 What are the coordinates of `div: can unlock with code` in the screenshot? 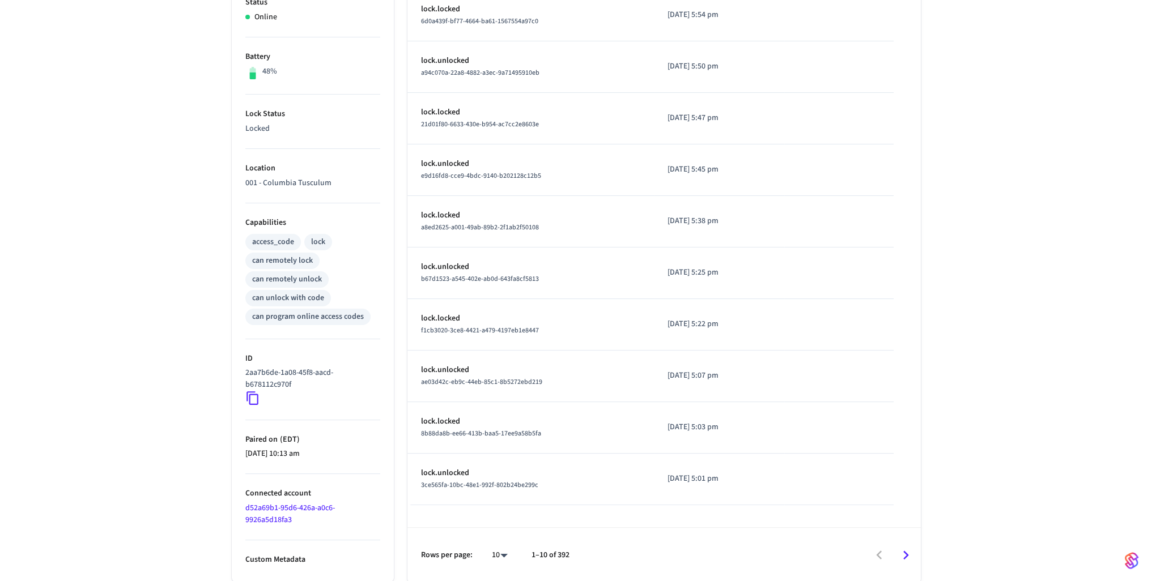 It's located at (288, 298).